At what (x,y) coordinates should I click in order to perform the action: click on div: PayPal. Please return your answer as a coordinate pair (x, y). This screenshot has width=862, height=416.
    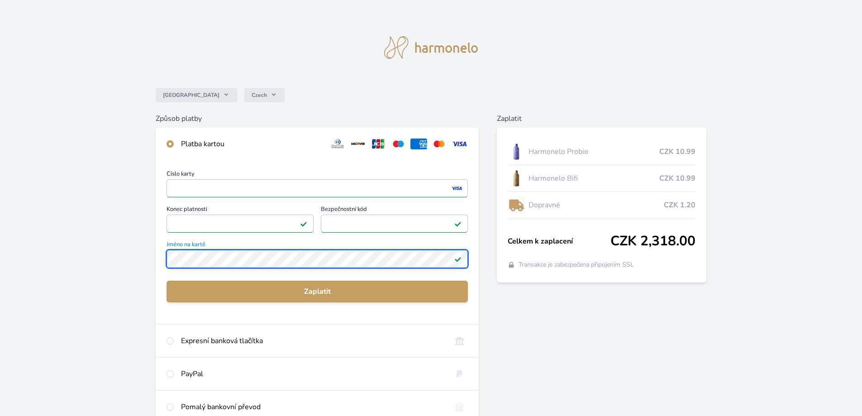
    Looking at the image, I should click on (312, 374).